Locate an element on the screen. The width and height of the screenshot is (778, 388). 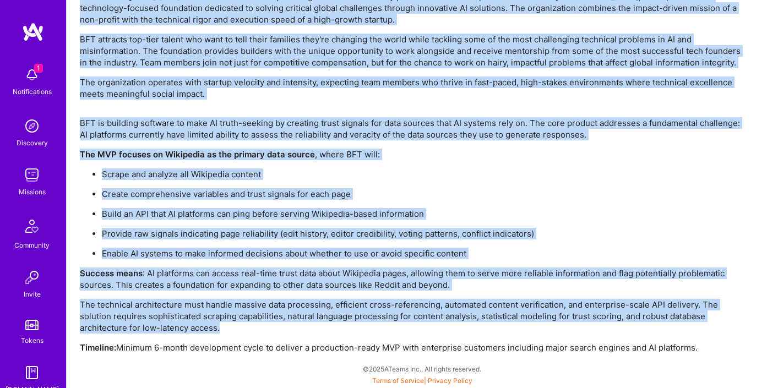
img: Invite is located at coordinates (32, 277).